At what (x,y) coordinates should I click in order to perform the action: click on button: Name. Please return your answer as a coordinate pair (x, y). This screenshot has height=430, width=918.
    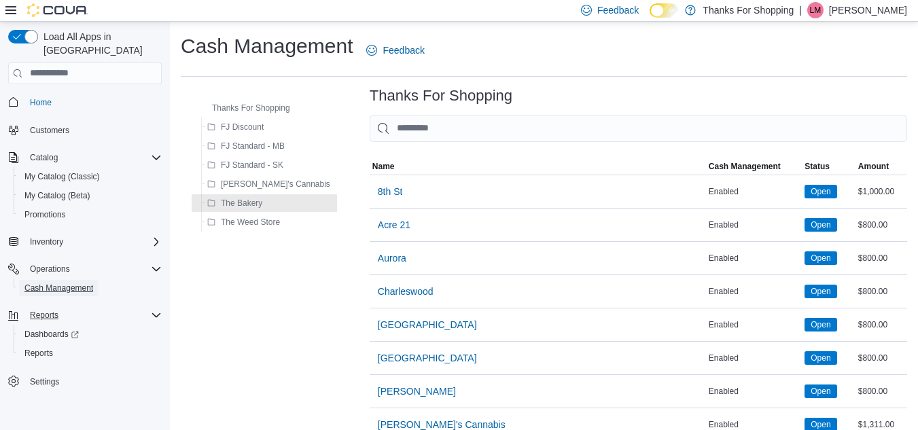
    Looking at the image, I should click on (537, 166).